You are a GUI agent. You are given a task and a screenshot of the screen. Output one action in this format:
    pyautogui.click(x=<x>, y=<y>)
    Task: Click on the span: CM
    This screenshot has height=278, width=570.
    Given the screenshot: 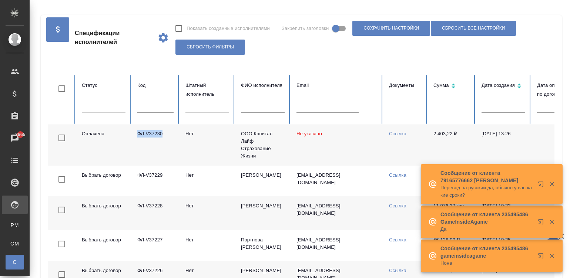 What is the action you would take?
    pyautogui.click(x=15, y=244)
    